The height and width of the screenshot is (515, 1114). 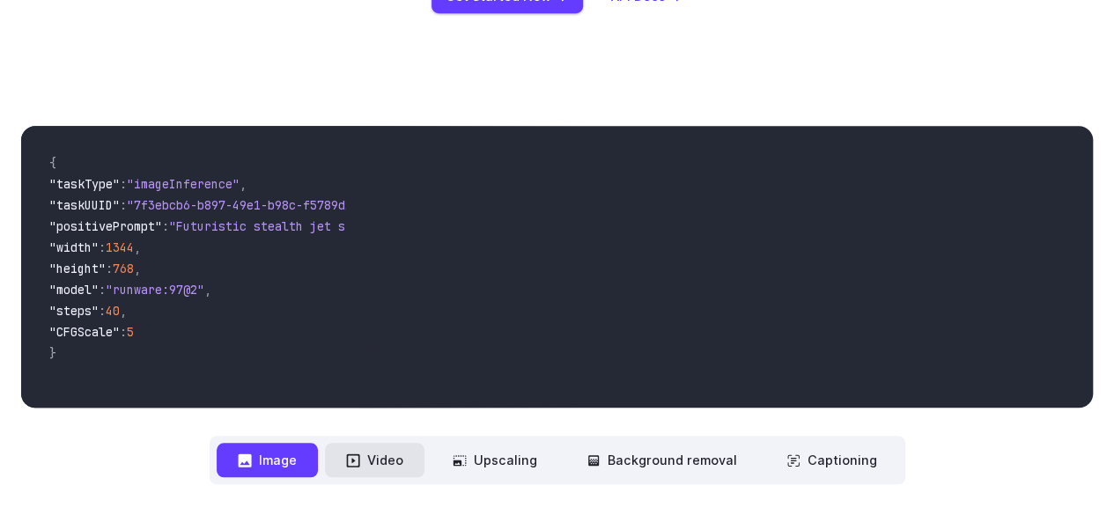 I want to click on span: "Futuristic stealth jet streaking through a neon-lit cityscape with glowing purple exhaust", so click(x=490, y=226).